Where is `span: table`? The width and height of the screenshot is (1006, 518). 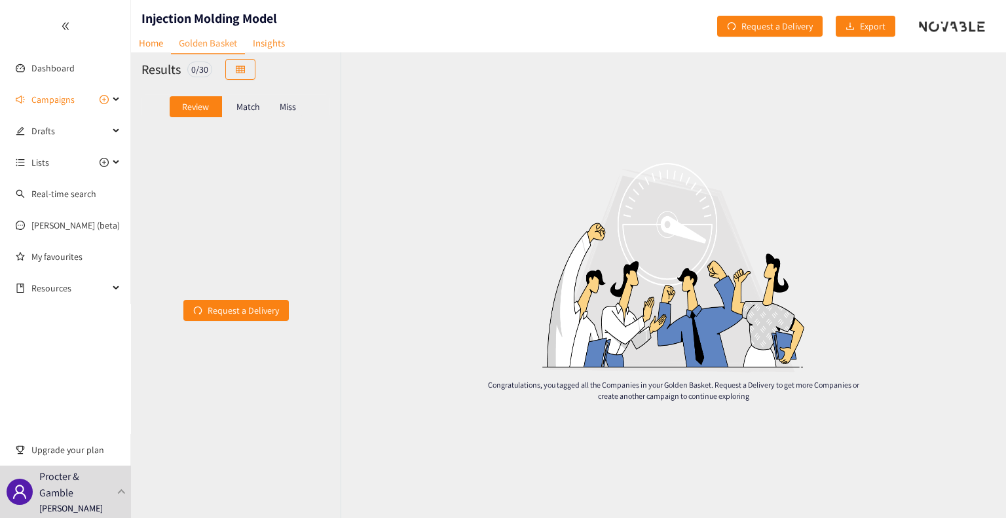
span: table is located at coordinates (240, 70).